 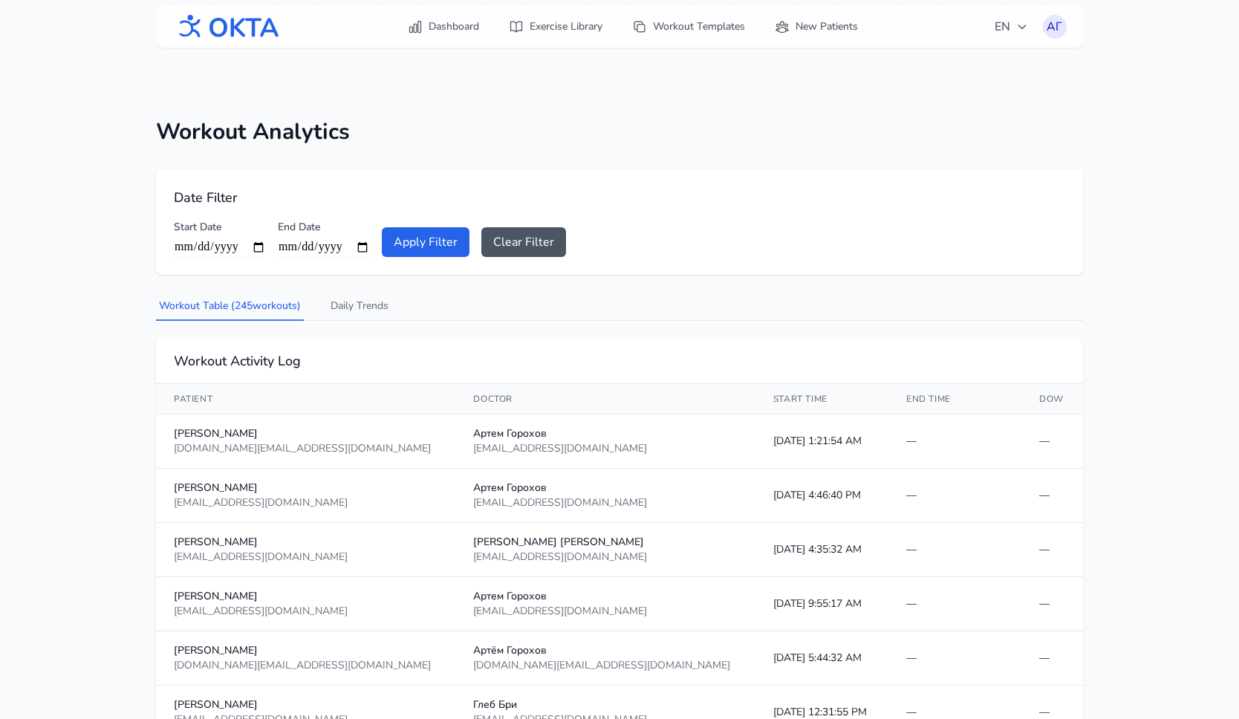 What do you see at coordinates (444, 27) in the screenshot?
I see `a: Dashboard` at bounding box center [444, 27].